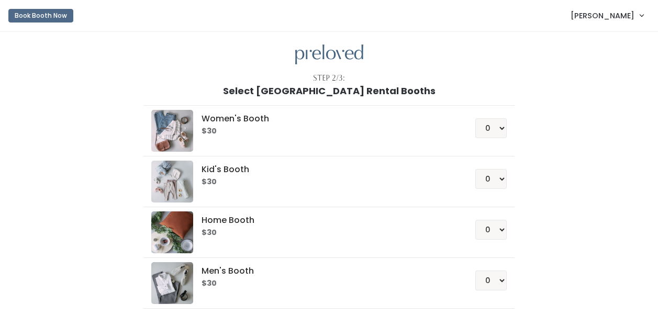 The image size is (658, 315). What do you see at coordinates (325, 170) in the screenshot?
I see `h5: Kid's Booth` at bounding box center [325, 170].